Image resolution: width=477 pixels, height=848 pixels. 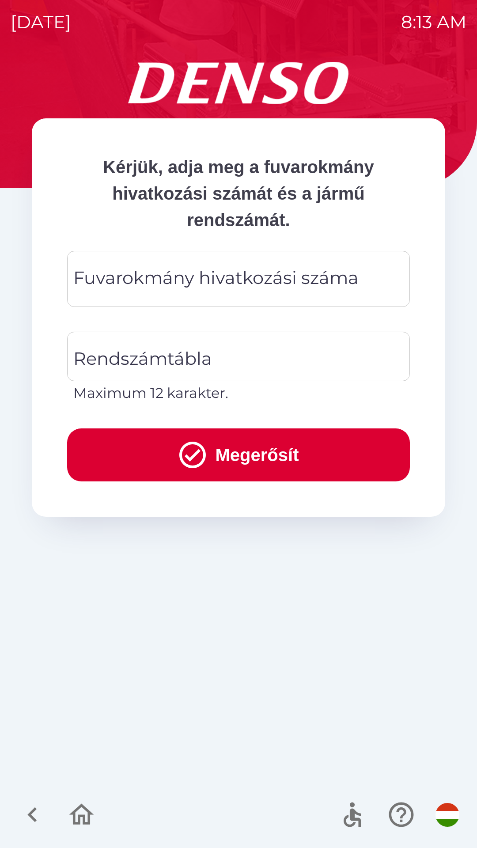 I want to click on img: Logo, so click(x=239, y=83).